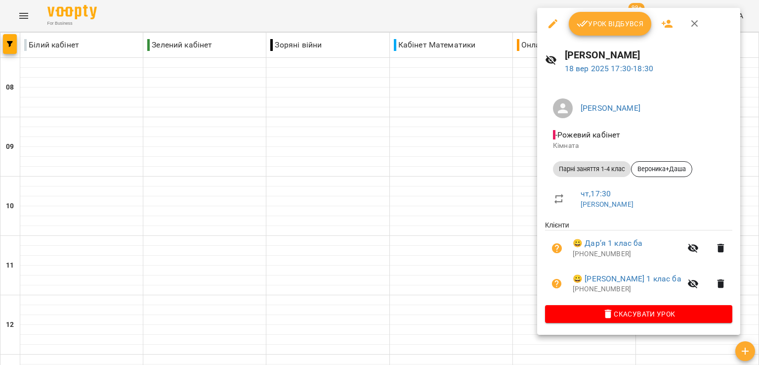  Describe the element at coordinates (609, 68) in the screenshot. I see `a: 18 вер 2025 17:30-18:30` at that location.